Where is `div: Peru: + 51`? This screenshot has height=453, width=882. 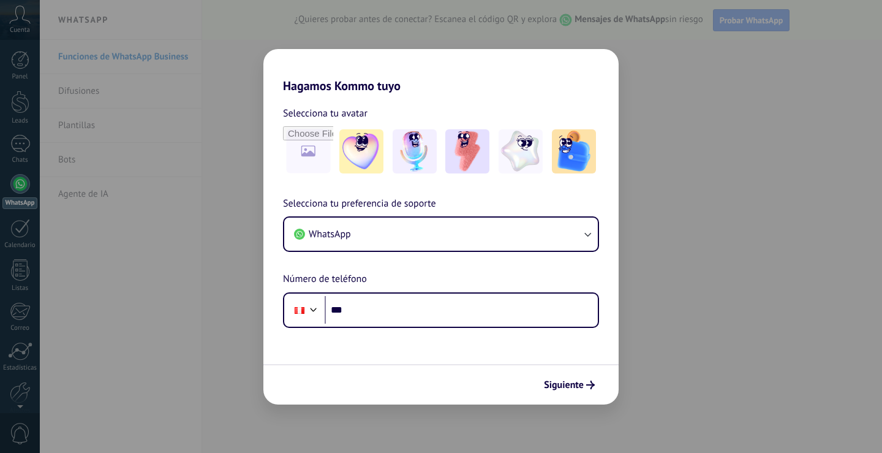 div: Peru: + 51 is located at coordinates (300, 310).